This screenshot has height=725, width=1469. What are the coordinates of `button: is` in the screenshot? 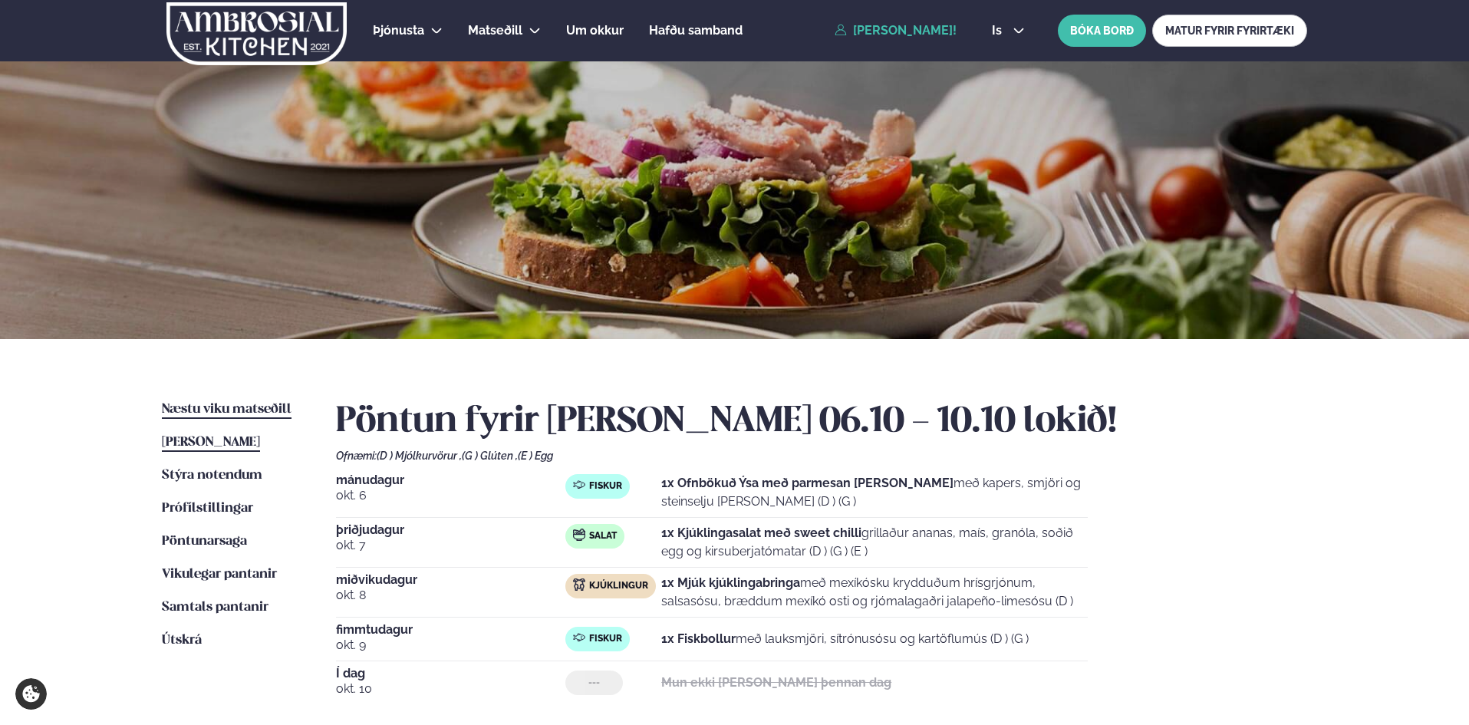 It's located at (1008, 31).